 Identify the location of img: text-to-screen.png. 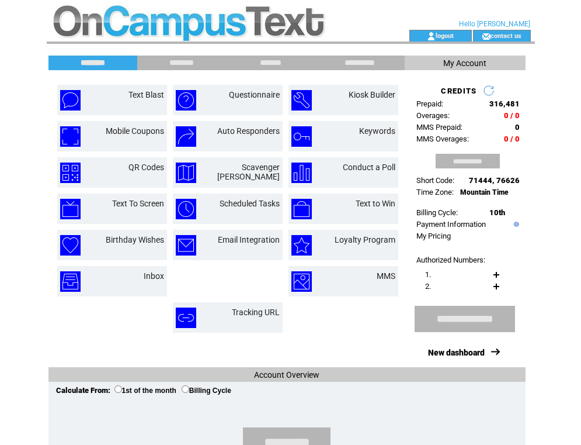
(70, 209).